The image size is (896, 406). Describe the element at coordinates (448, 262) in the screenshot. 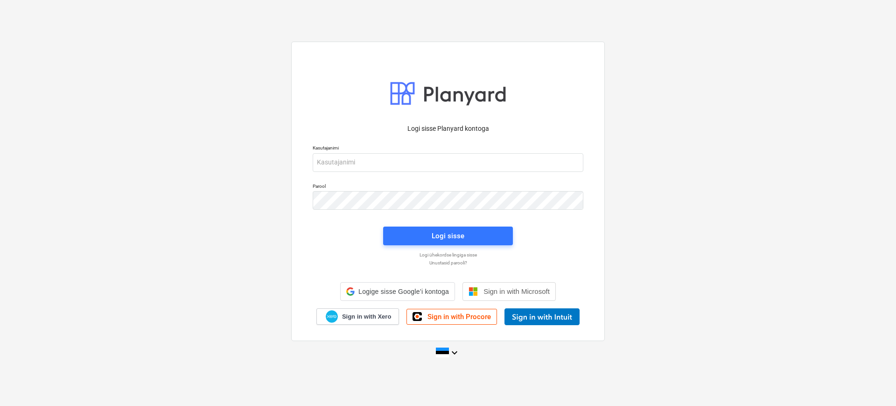

I see `a: Unustasid parooli?` at that location.